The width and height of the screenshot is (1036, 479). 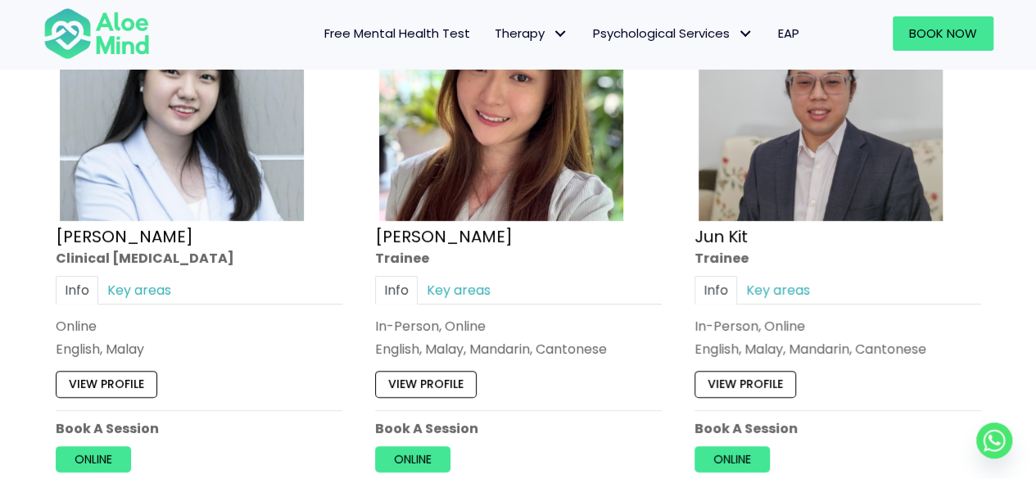 What do you see at coordinates (788, 34) in the screenshot?
I see `a: EAP` at bounding box center [788, 34].